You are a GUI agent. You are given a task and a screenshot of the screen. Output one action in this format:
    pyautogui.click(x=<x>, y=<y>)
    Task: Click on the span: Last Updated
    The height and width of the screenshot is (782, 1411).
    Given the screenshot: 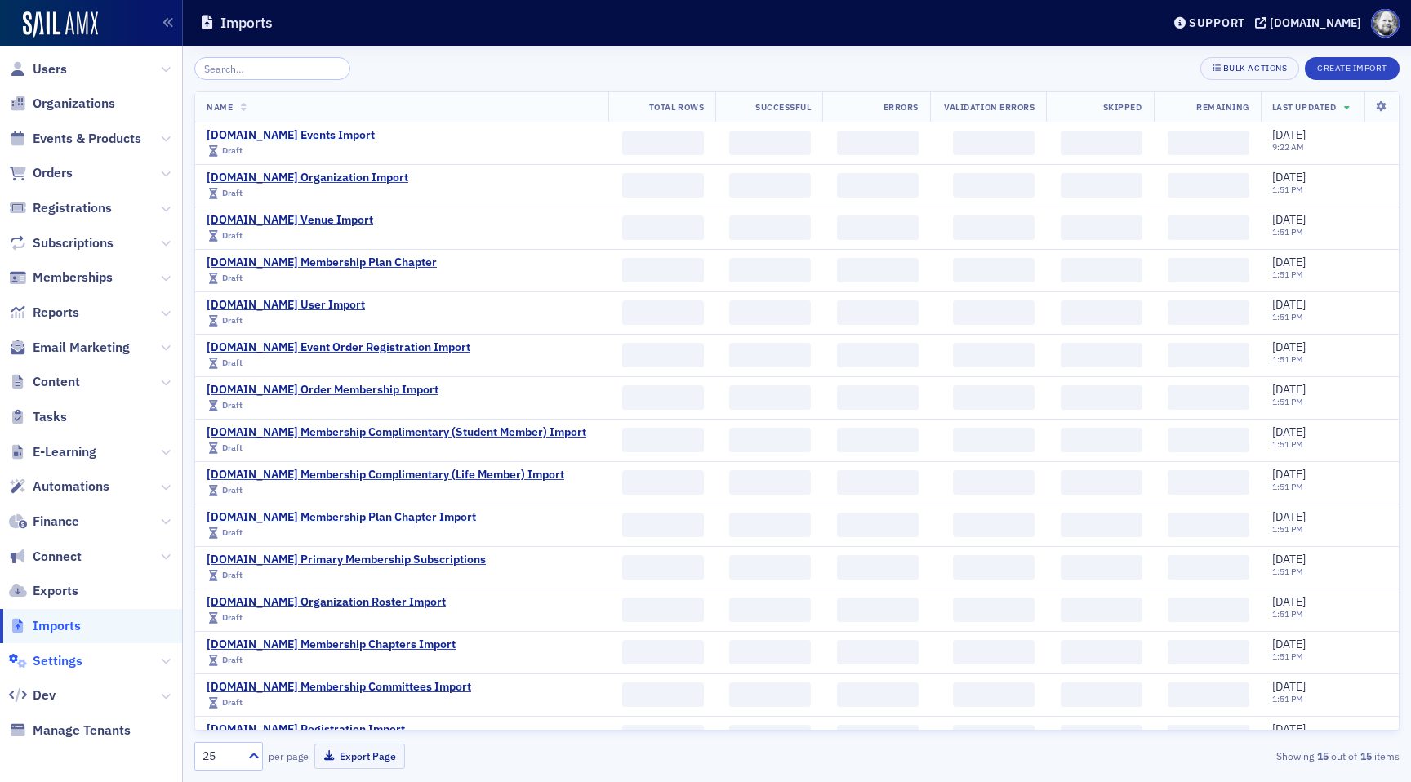 What is the action you would take?
    pyautogui.click(x=1304, y=107)
    